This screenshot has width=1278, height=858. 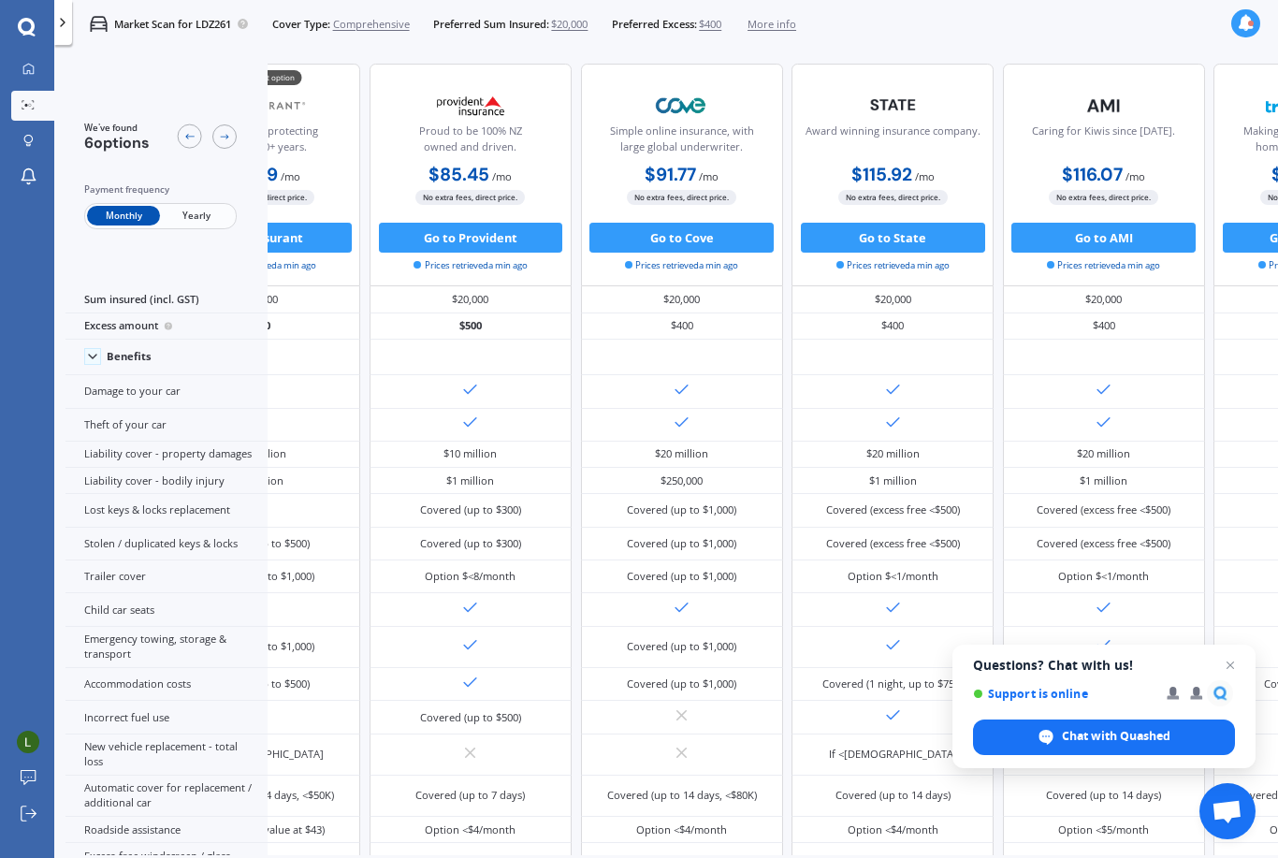 I want to click on div: Liability cover - bodily injury, so click(x=167, y=481).